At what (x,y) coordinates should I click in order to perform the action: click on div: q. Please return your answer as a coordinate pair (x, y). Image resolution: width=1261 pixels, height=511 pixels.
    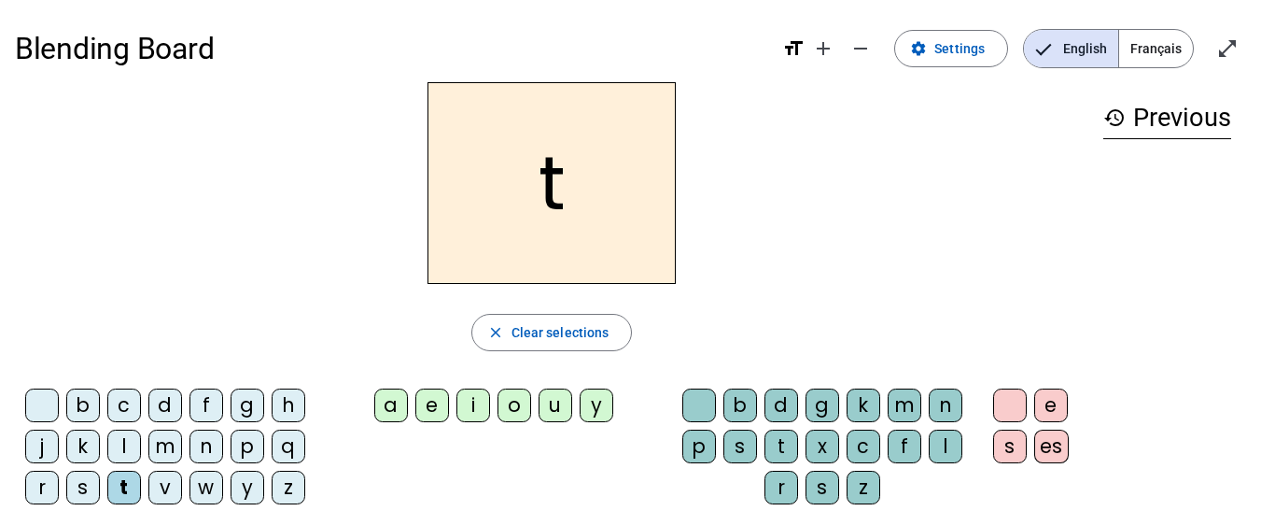
    Looking at the image, I should click on (288, 446).